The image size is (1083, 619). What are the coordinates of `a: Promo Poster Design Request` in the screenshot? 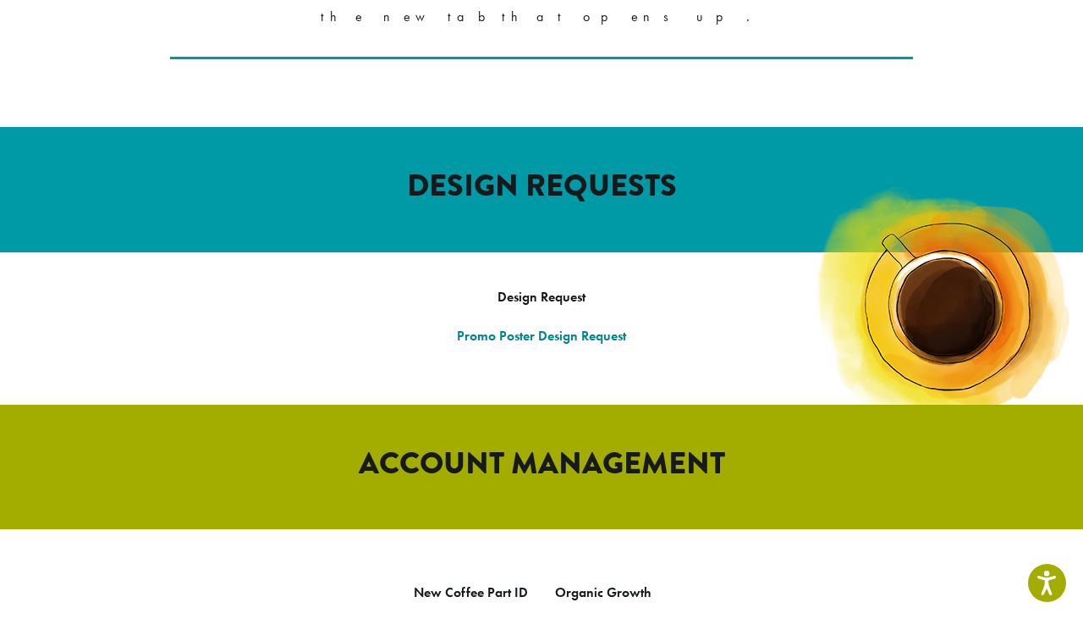 It's located at (542, 335).